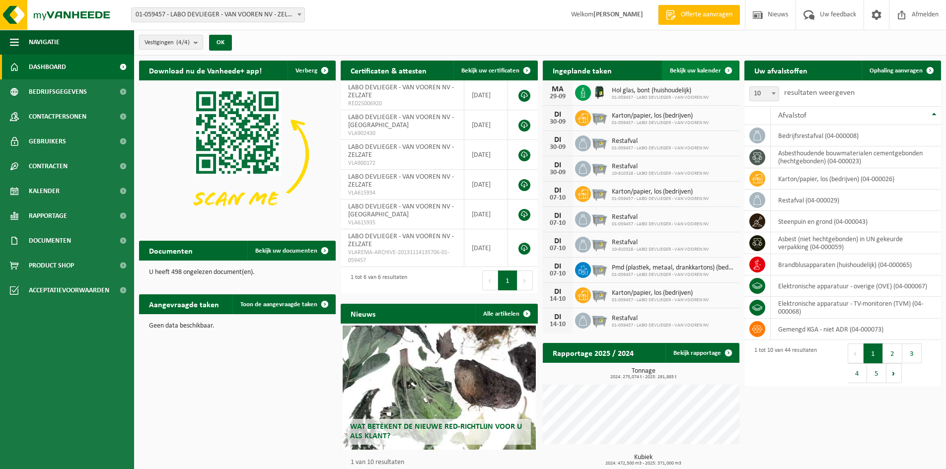 The height and width of the screenshot is (469, 946). What do you see at coordinates (442, 463) in the screenshot?
I see `p: 1 van 10 resultaten` at bounding box center [442, 463].